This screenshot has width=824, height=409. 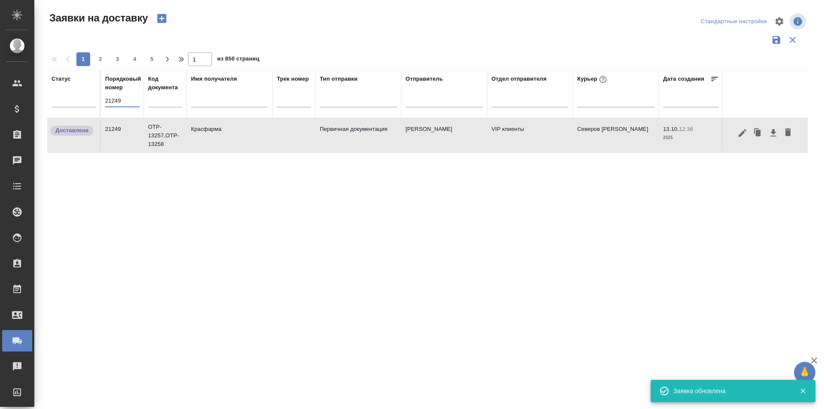 I want to click on button: Сбросить фильтры, so click(x=793, y=40).